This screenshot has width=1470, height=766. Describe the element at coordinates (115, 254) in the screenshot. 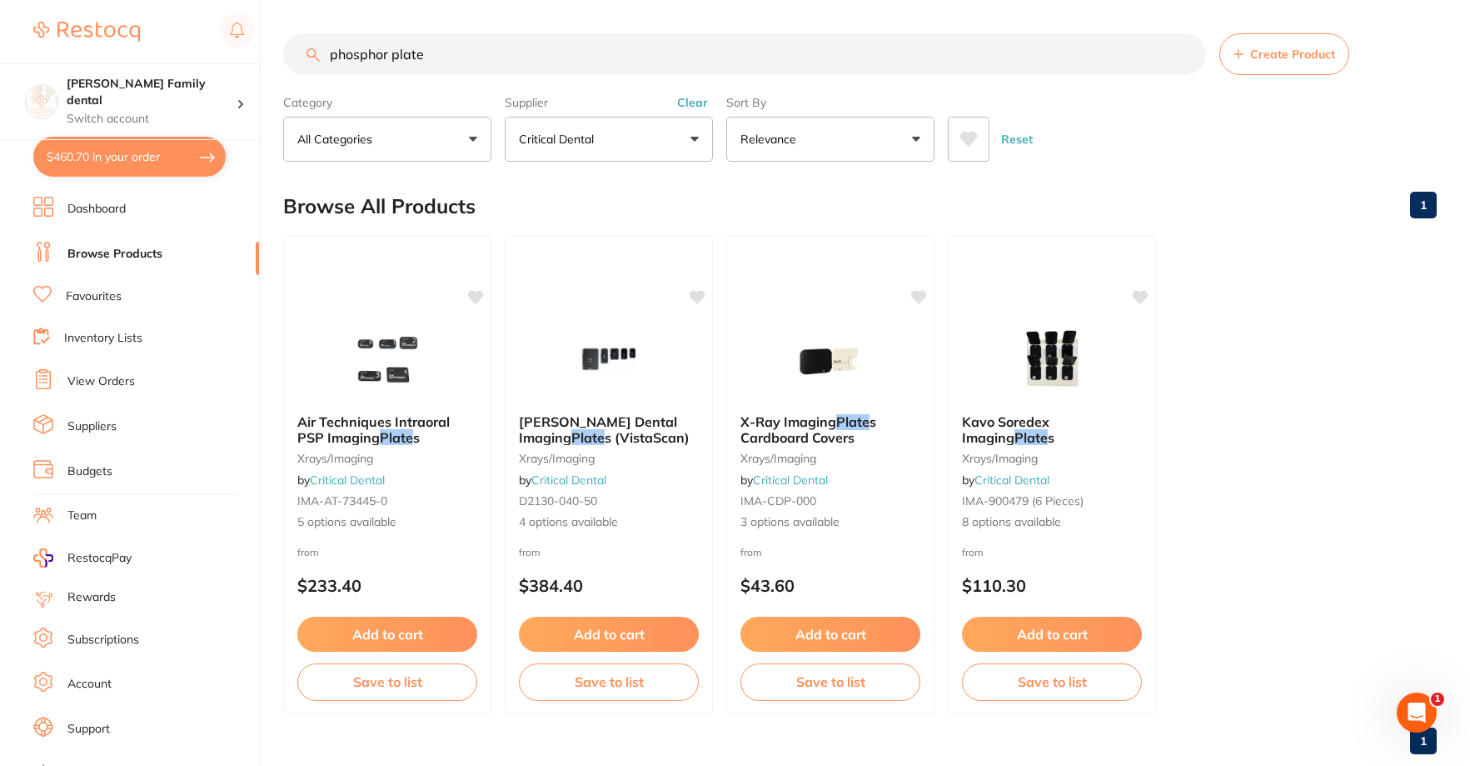

I see `a: Browse Products` at that location.